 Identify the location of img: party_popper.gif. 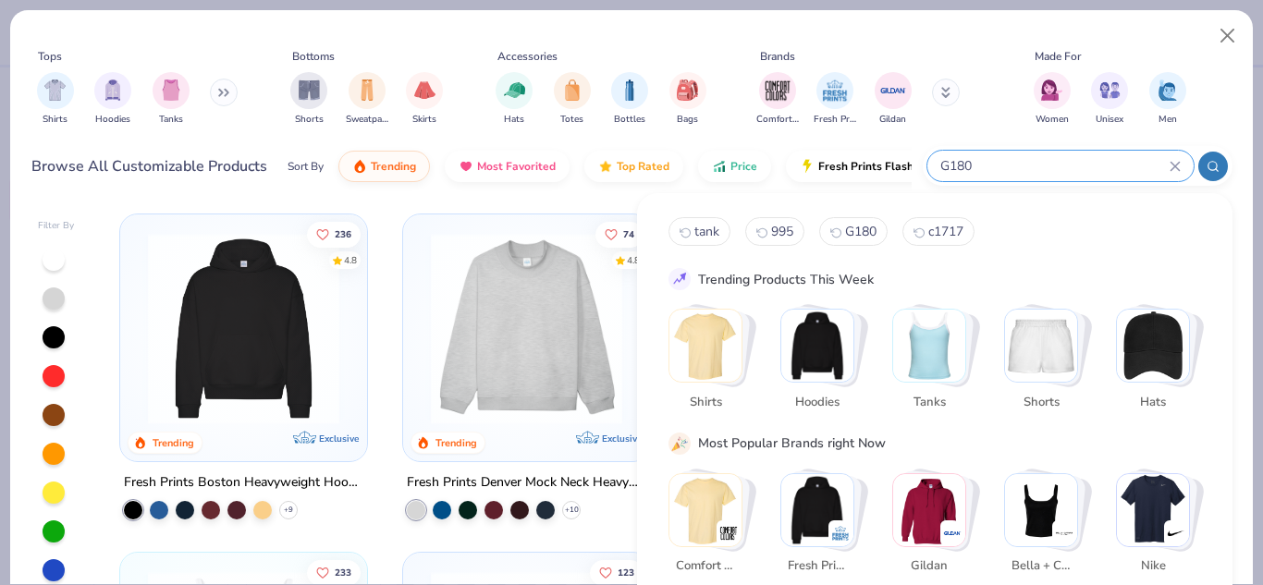
(680, 444).